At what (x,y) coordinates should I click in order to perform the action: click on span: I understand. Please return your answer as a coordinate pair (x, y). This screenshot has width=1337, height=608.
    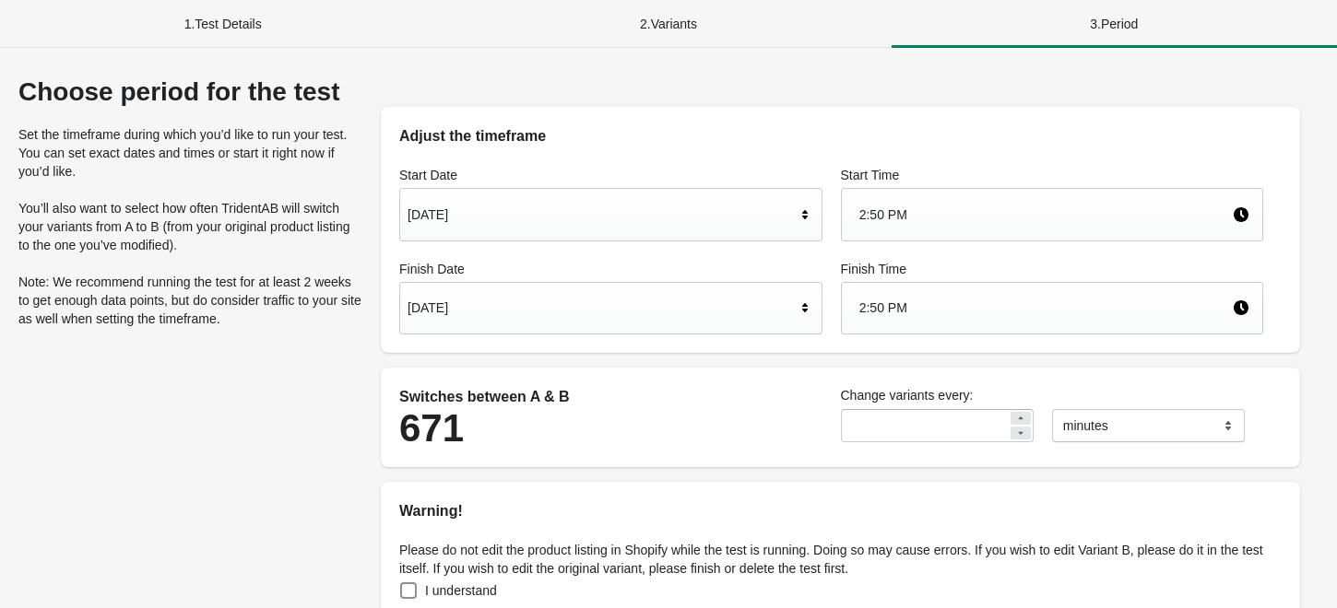
    Looking at the image, I should click on (461, 591).